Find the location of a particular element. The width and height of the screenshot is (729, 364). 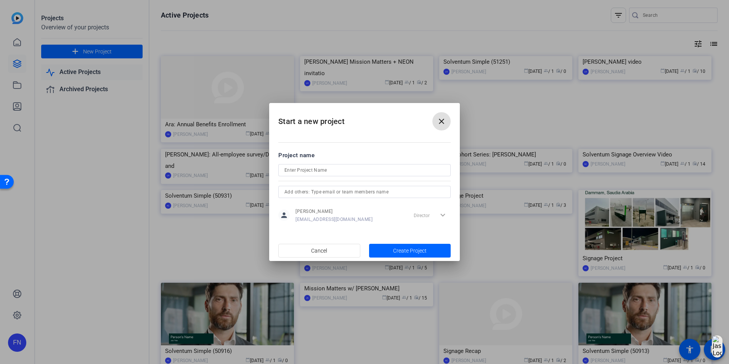

input: Add others: Type email or team members name is located at coordinates (365, 192).